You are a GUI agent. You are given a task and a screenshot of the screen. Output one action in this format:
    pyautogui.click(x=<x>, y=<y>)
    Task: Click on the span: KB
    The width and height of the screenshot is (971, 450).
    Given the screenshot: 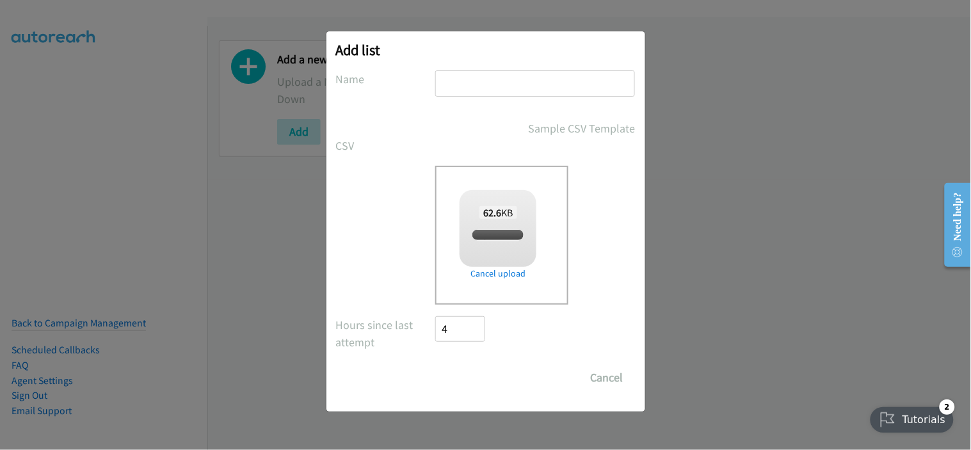 What is the action you would take?
    pyautogui.click(x=498, y=212)
    